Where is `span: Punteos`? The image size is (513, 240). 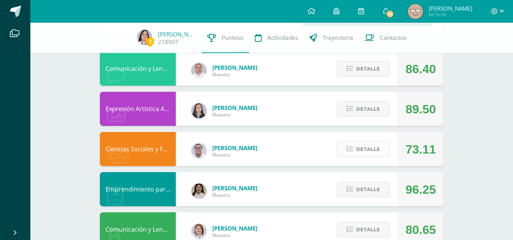 span: Punteos is located at coordinates (232, 38).